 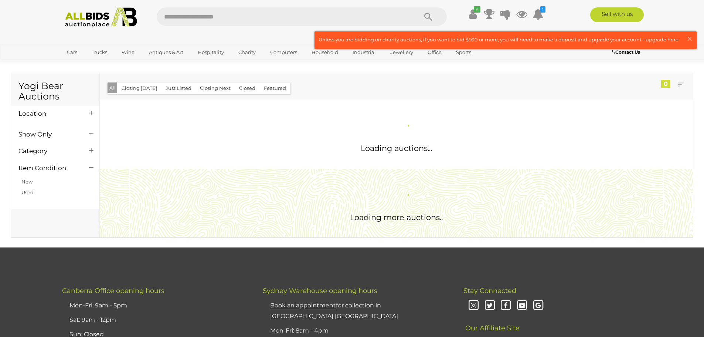 What do you see at coordinates (101, 17) in the screenshot?
I see `img: Allbids.com.au` at bounding box center [101, 17].